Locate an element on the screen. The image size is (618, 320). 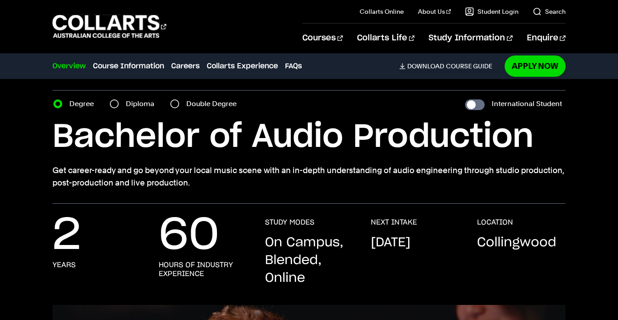
a: Student Login is located at coordinates (491, 12).